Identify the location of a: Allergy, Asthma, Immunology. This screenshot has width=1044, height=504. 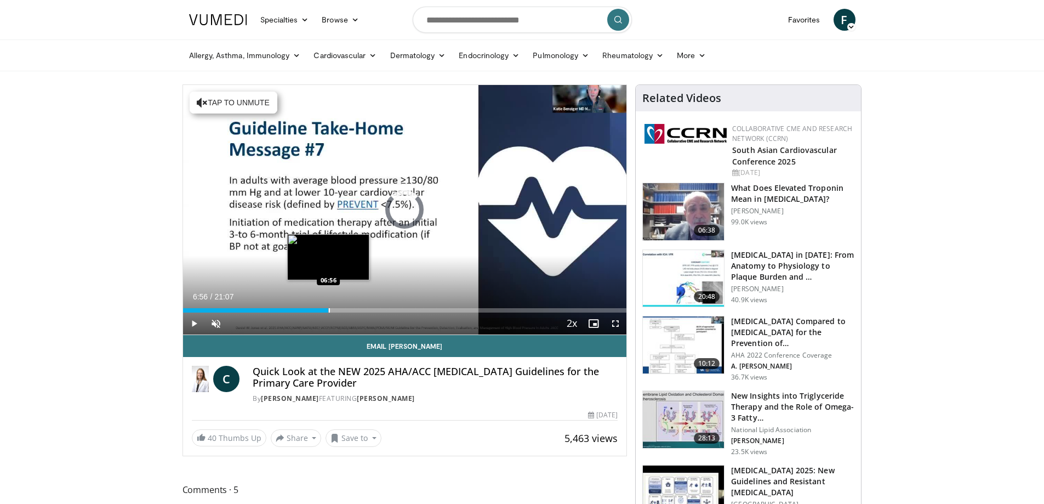
(245, 55).